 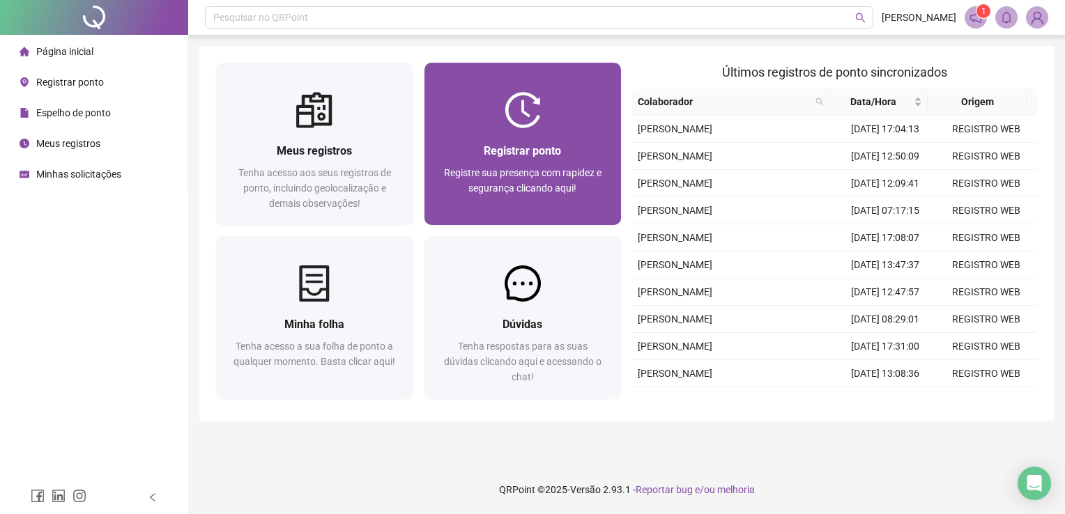 What do you see at coordinates (977, 102) in the screenshot?
I see `th: Origem` at bounding box center [977, 102].